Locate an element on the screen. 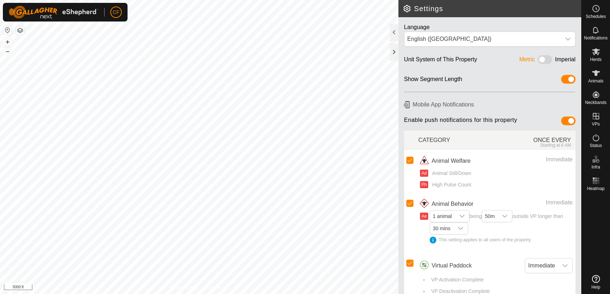 This screenshot has width=610, height=294. span: Neckbands is located at coordinates (595, 103).